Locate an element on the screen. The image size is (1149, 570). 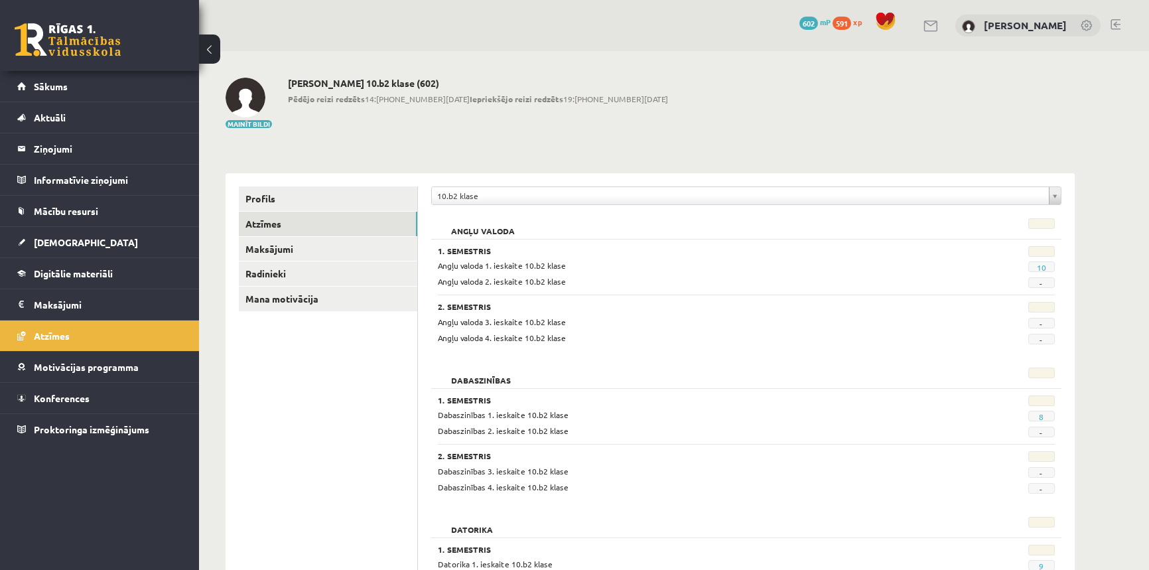
a: 8 is located at coordinates (1041, 417).